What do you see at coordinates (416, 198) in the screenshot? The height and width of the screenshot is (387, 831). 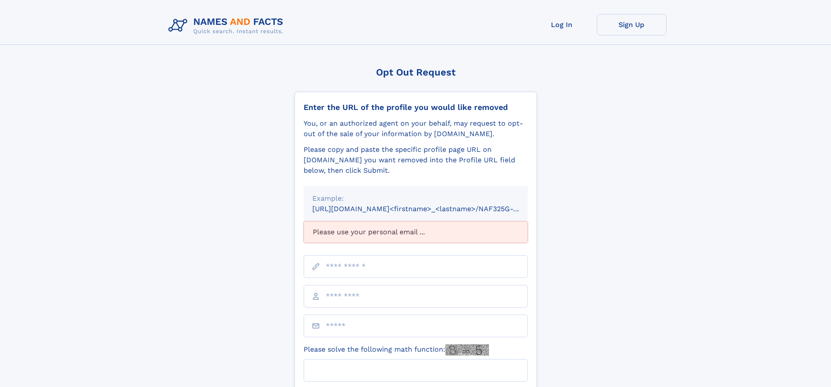 I see `div: Example:` at bounding box center [416, 198].